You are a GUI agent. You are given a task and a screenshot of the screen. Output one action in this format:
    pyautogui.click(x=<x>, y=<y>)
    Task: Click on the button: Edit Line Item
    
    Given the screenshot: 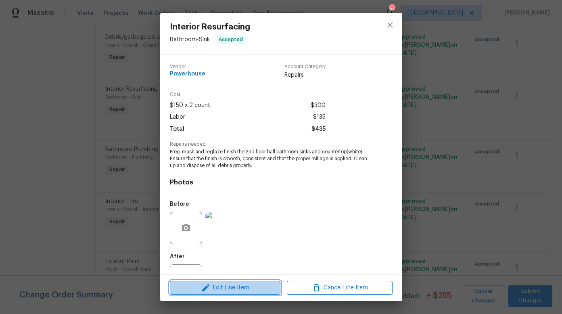 What is the action you would take?
    pyautogui.click(x=225, y=288)
    